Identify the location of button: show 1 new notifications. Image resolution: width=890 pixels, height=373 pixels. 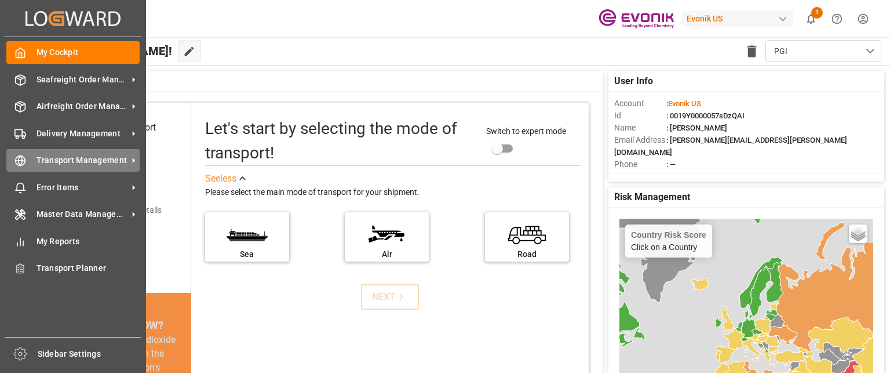
(811, 19).